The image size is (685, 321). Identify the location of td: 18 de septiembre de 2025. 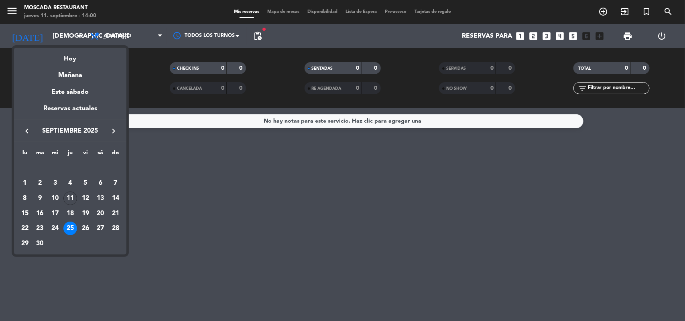
(70, 214).